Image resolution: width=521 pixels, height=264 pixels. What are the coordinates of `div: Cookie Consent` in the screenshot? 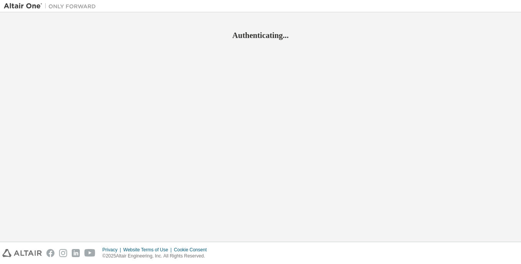 It's located at (192, 250).